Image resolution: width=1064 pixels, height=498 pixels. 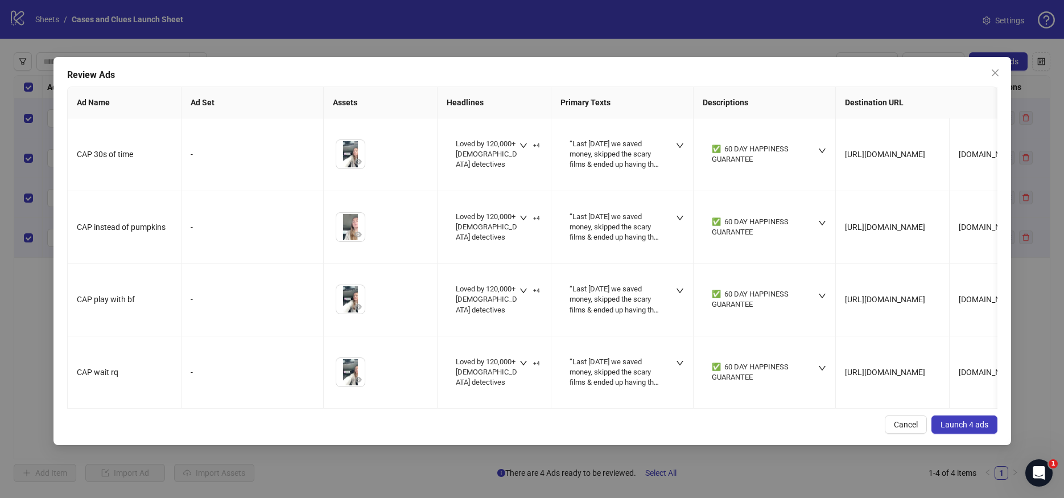 I want to click on span: CAP instead of pumpkins, so click(x=121, y=227).